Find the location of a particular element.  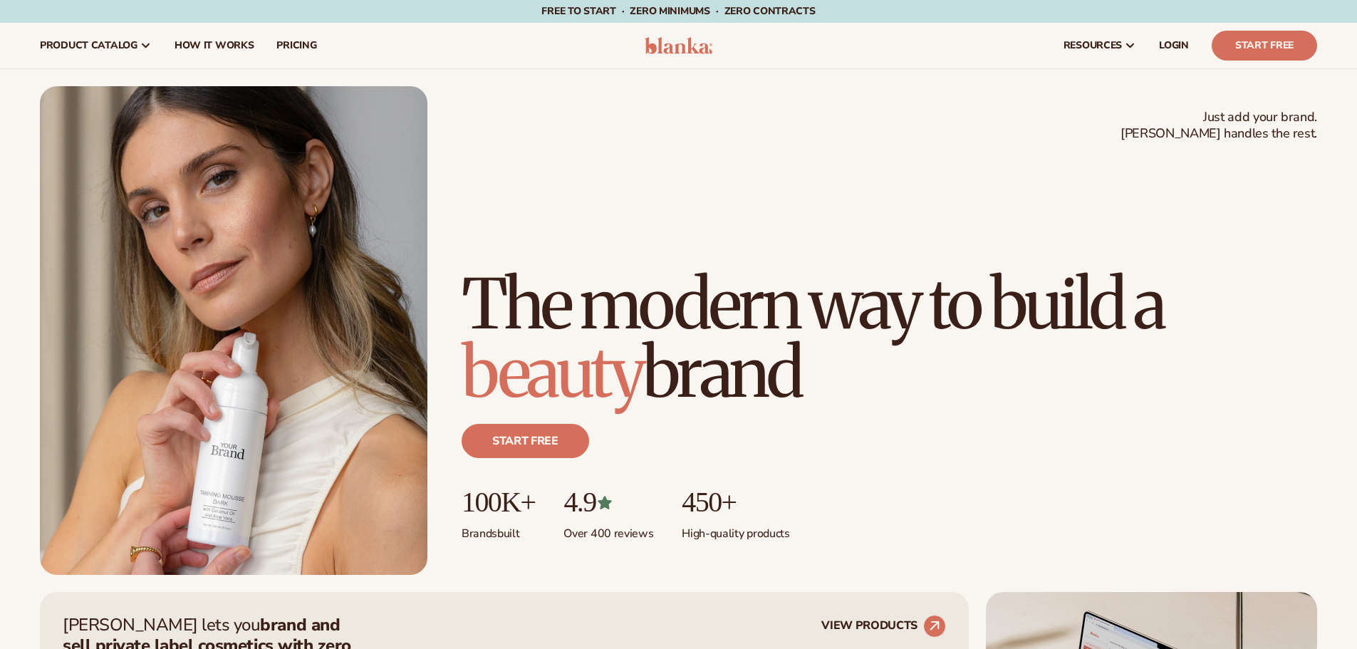

a: Start free is located at coordinates (525, 441).